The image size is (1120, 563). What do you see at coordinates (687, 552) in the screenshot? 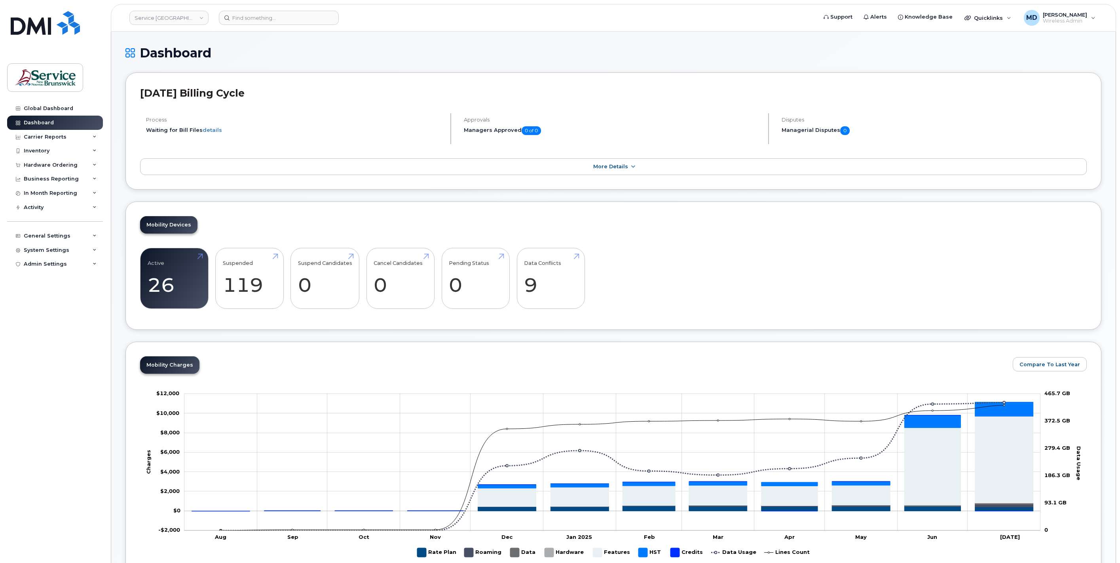
I see `g: Credits` at bounding box center [687, 552].